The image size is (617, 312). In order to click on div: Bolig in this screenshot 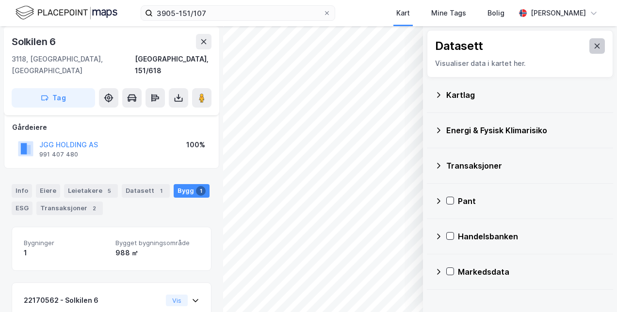, I will do `click(496, 13)`.